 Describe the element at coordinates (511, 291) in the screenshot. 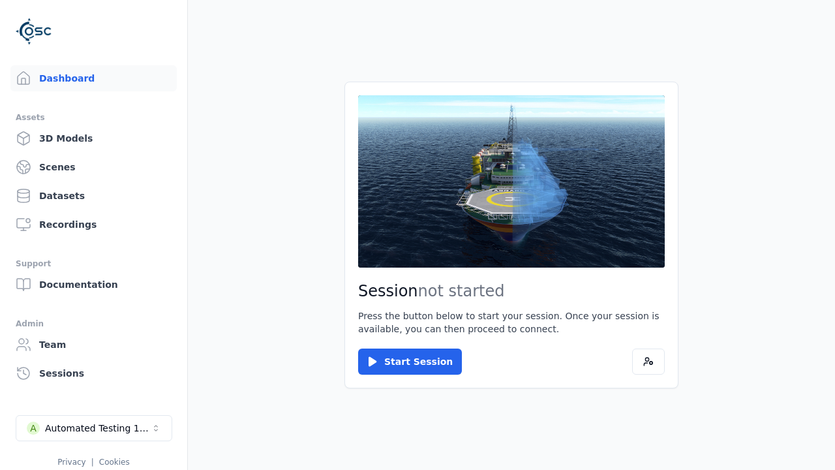

I see `h2: Session` at that location.